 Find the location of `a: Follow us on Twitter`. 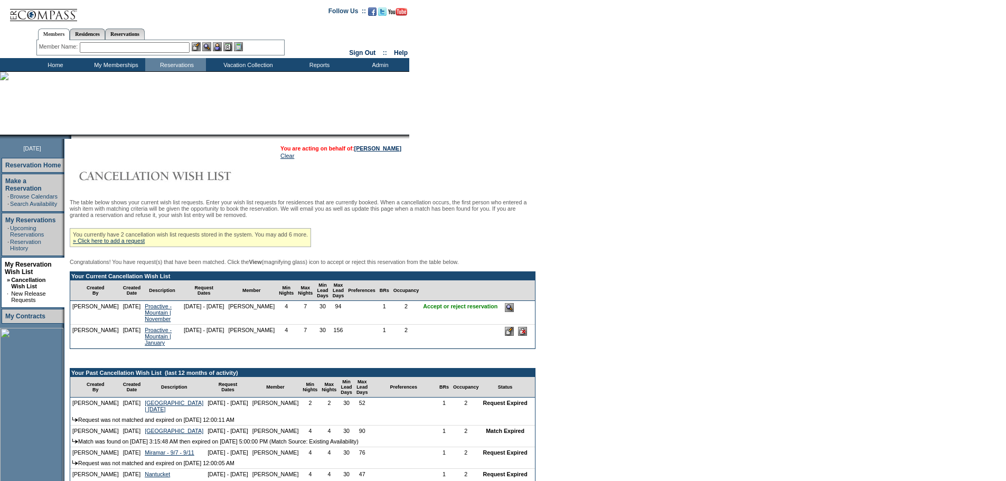

a: Follow us on Twitter is located at coordinates (382, 14).